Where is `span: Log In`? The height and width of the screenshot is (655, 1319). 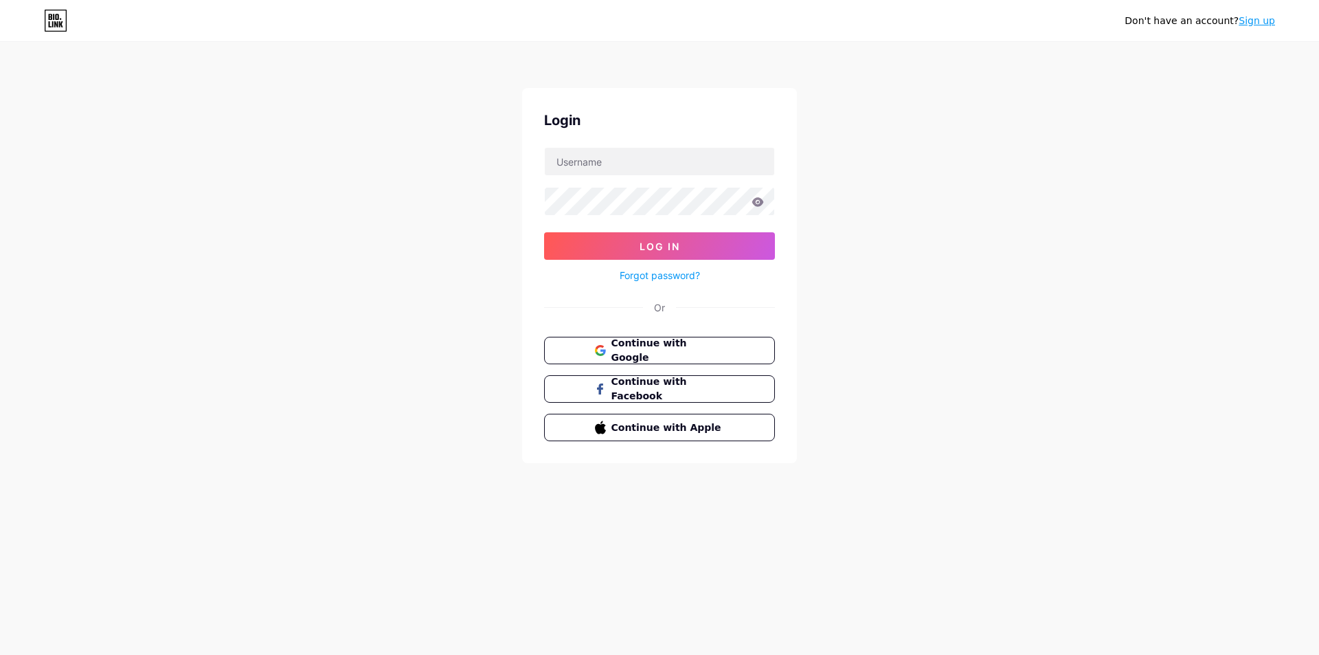 span: Log In is located at coordinates (660, 246).